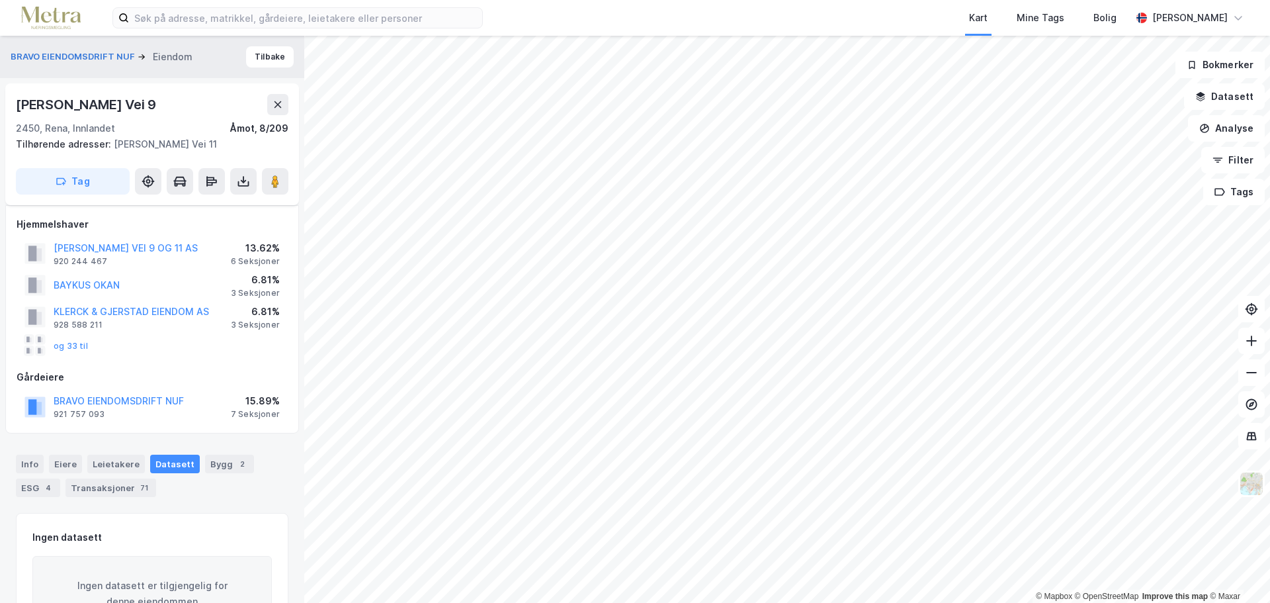  I want to click on div: Info, so click(30, 464).